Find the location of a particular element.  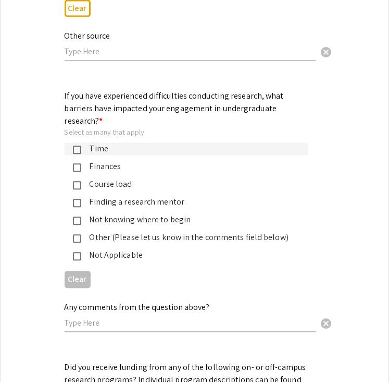

div: Finances is located at coordinates (191, 166).